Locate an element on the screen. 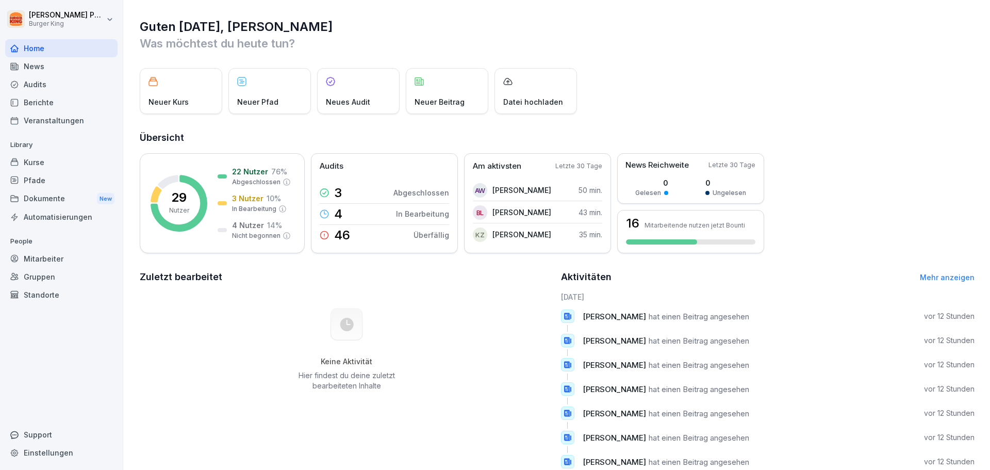 The image size is (990, 470). div: AW is located at coordinates (480, 190).